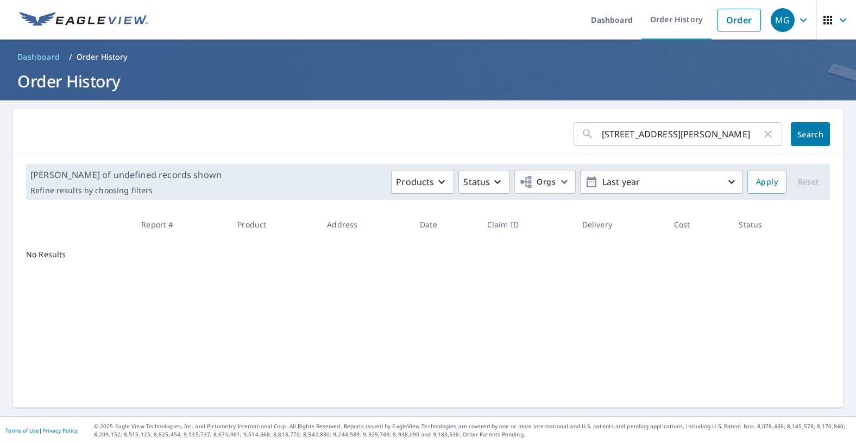 The width and height of the screenshot is (856, 444). I want to click on th: Delivery, so click(619, 224).